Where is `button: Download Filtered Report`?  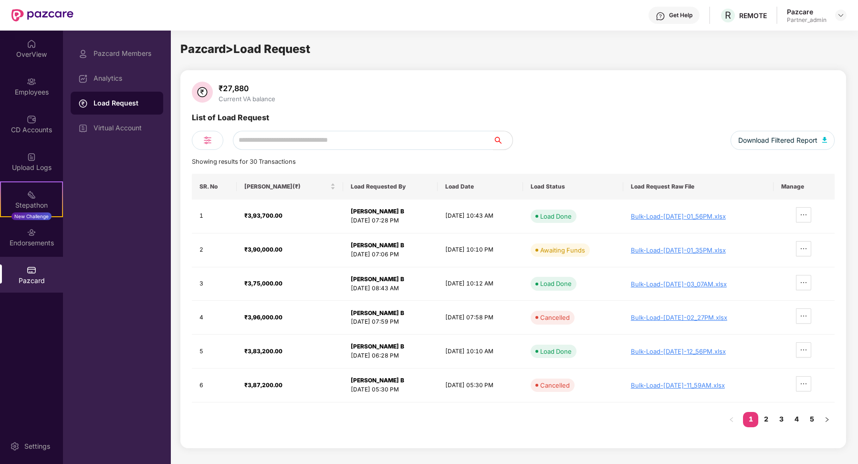
button: Download Filtered Report is located at coordinates (783, 140).